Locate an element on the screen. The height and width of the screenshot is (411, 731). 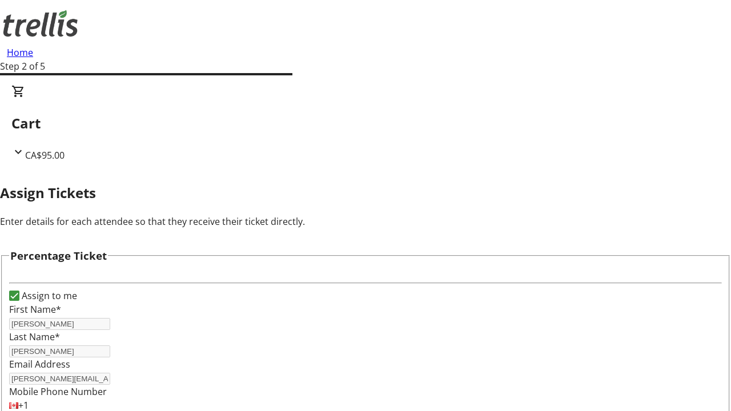
label: Email Address is located at coordinates (39, 365).